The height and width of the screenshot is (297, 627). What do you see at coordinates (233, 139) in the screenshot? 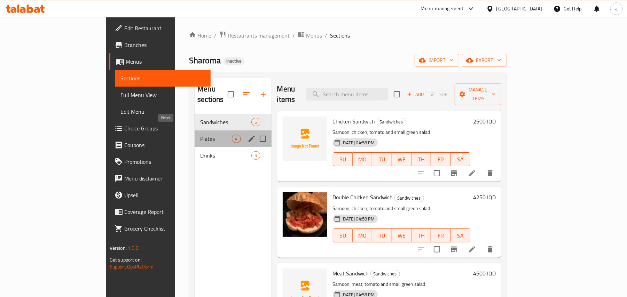
I see `div: Plates4edit` at bounding box center [233, 139].